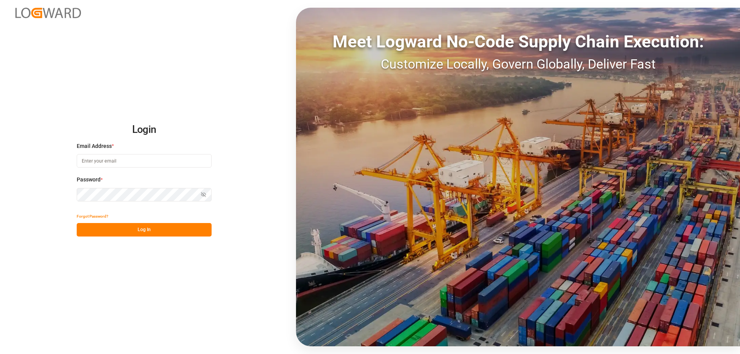 The height and width of the screenshot is (354, 740). What do you see at coordinates (89, 180) in the screenshot?
I see `span: Password` at bounding box center [89, 180].